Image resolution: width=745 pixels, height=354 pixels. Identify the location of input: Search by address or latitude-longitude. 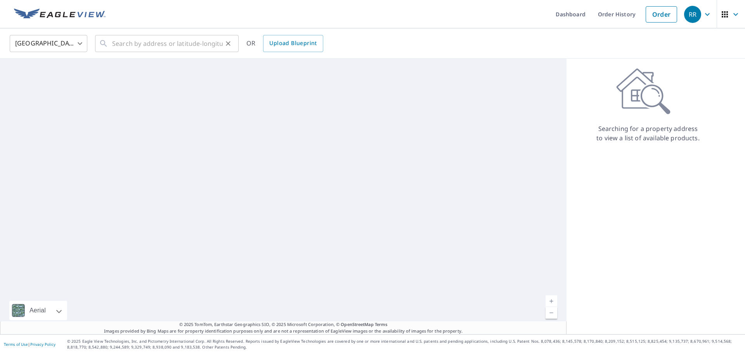
(167, 43).